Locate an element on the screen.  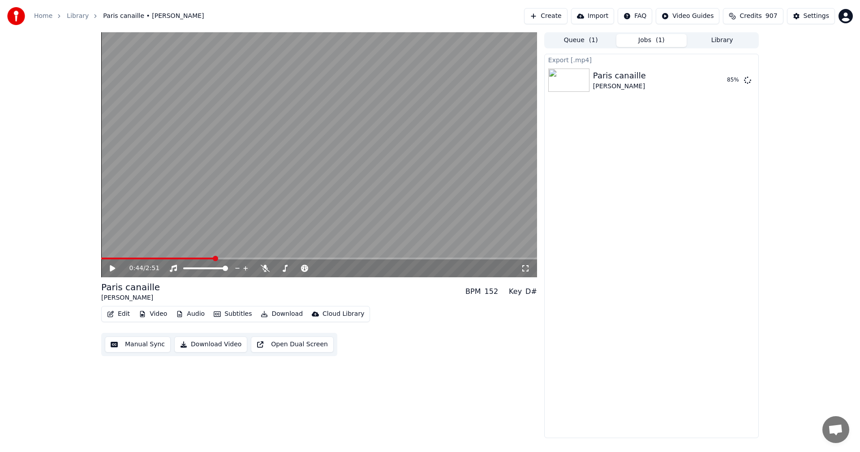
button: Queue is located at coordinates (581, 40).